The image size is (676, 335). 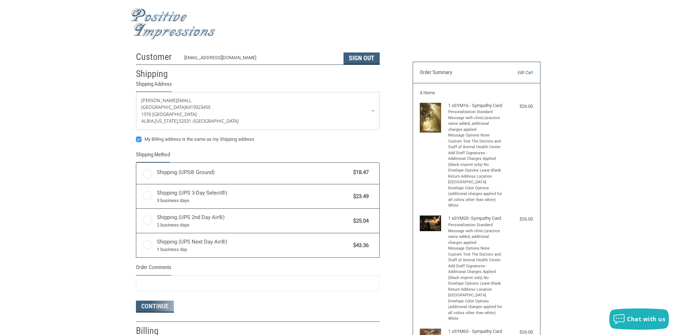 What do you see at coordinates (639, 319) in the screenshot?
I see `button: Chat with us` at bounding box center [639, 319].